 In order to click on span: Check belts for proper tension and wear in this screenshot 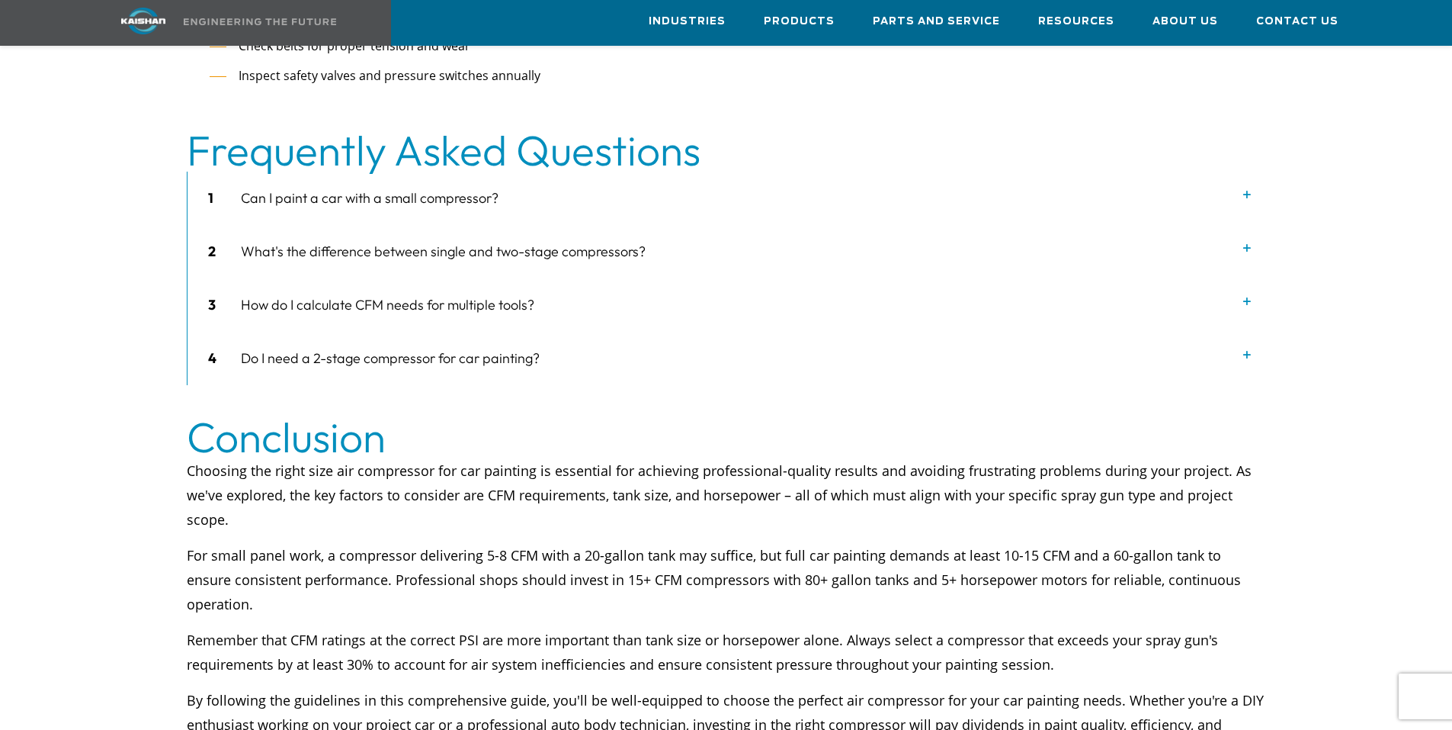, I will do `click(354, 46)`.